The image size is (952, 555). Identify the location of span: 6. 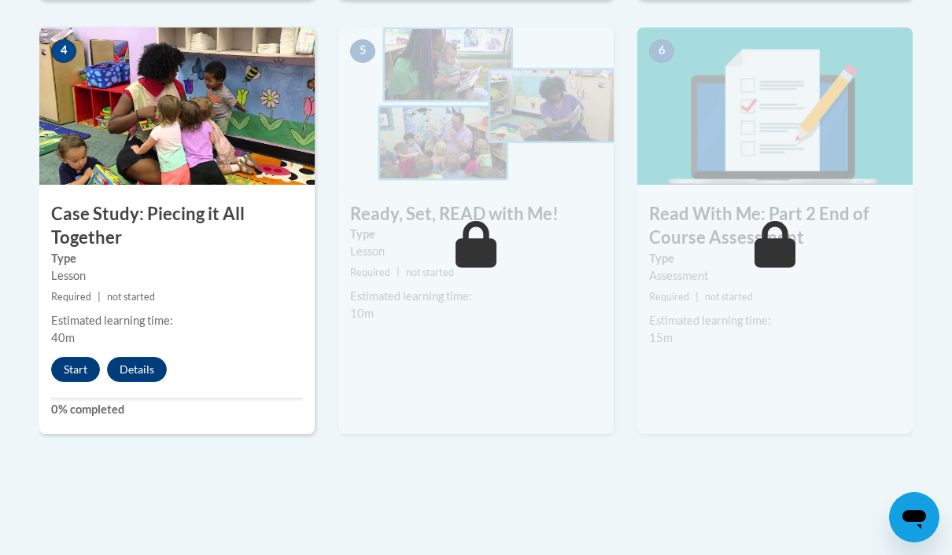
(662, 51).